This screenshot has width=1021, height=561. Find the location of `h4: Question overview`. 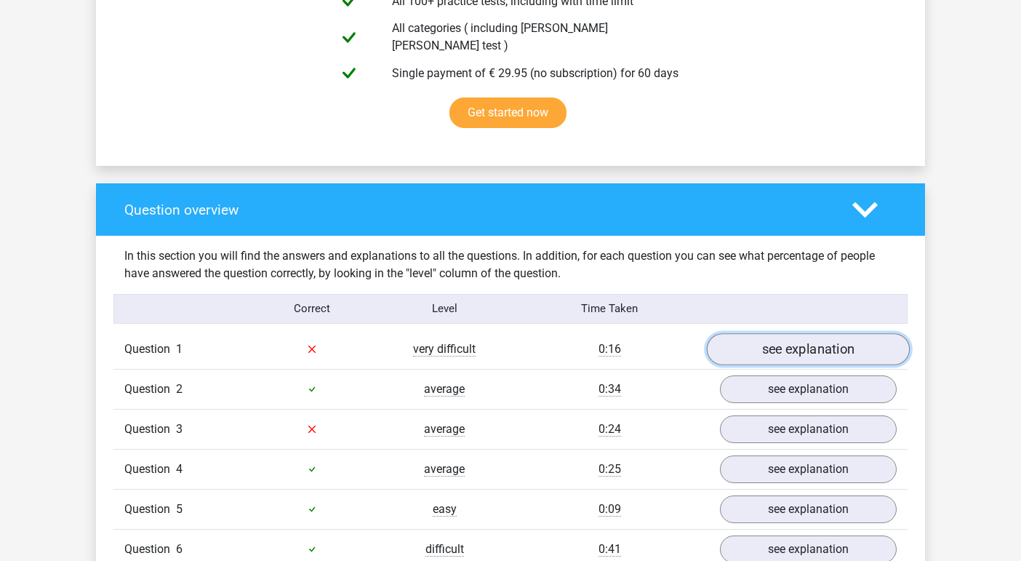

h4: Question overview is located at coordinates (477, 210).